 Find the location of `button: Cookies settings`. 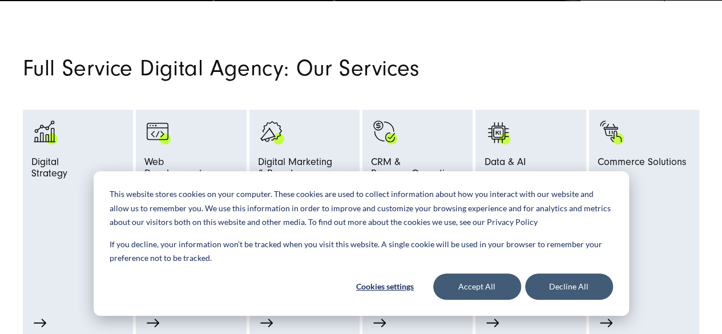

button: Cookies settings is located at coordinates (385, 286).